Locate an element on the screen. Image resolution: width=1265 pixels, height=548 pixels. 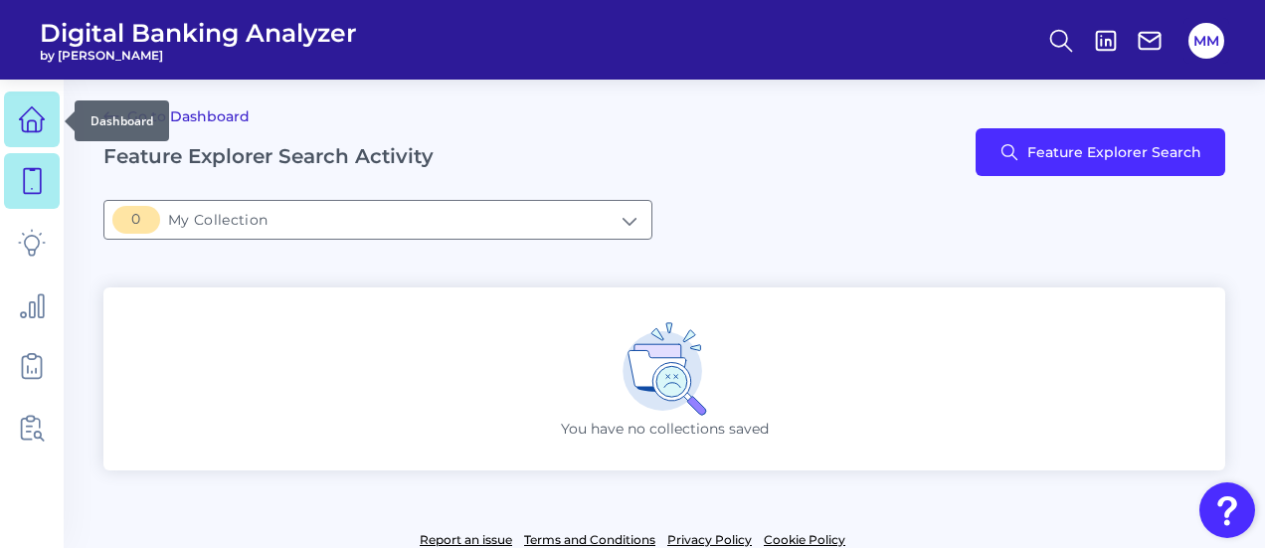
div: You have no collections saved is located at coordinates (664, 379).